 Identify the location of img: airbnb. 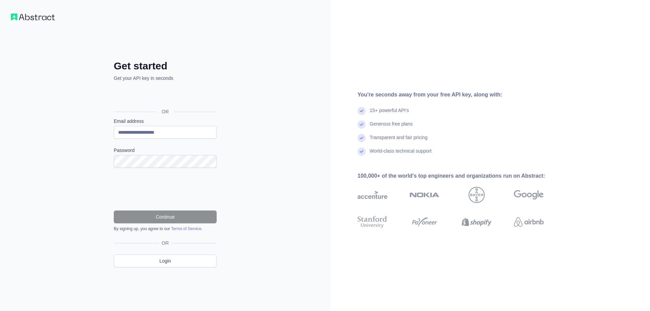
(528, 222).